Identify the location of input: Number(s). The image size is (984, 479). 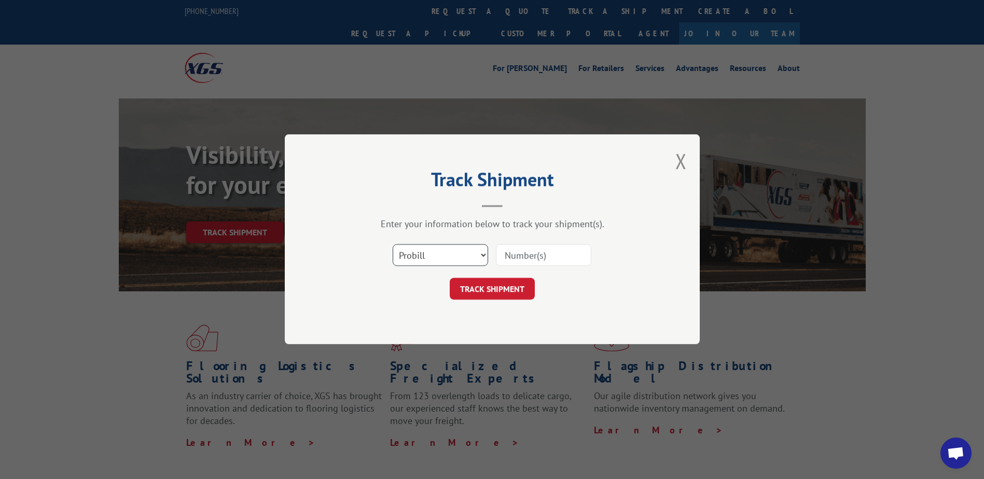
(543, 256).